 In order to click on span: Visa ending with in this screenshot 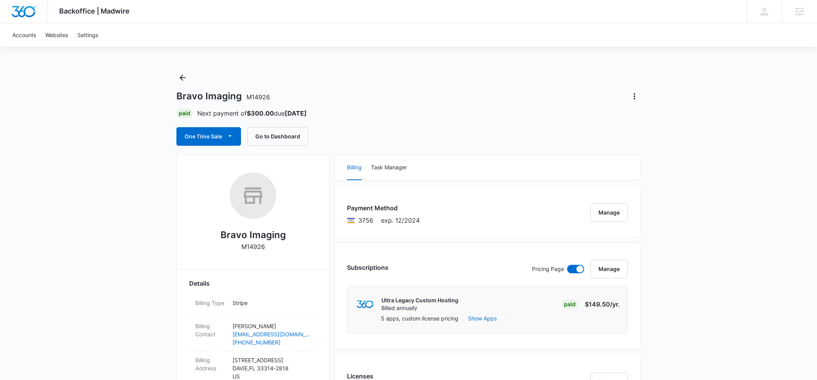, I will do `click(365, 220)`.